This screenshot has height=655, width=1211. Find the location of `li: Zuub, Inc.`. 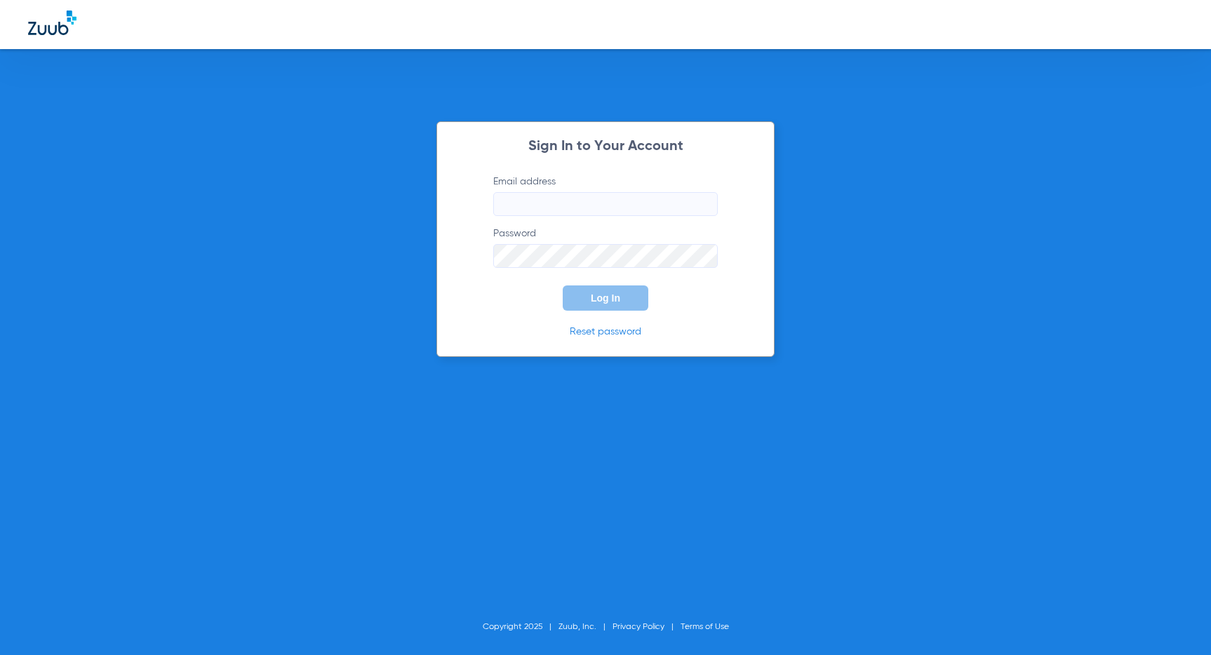

li: Zuub, Inc. is located at coordinates (585, 627).